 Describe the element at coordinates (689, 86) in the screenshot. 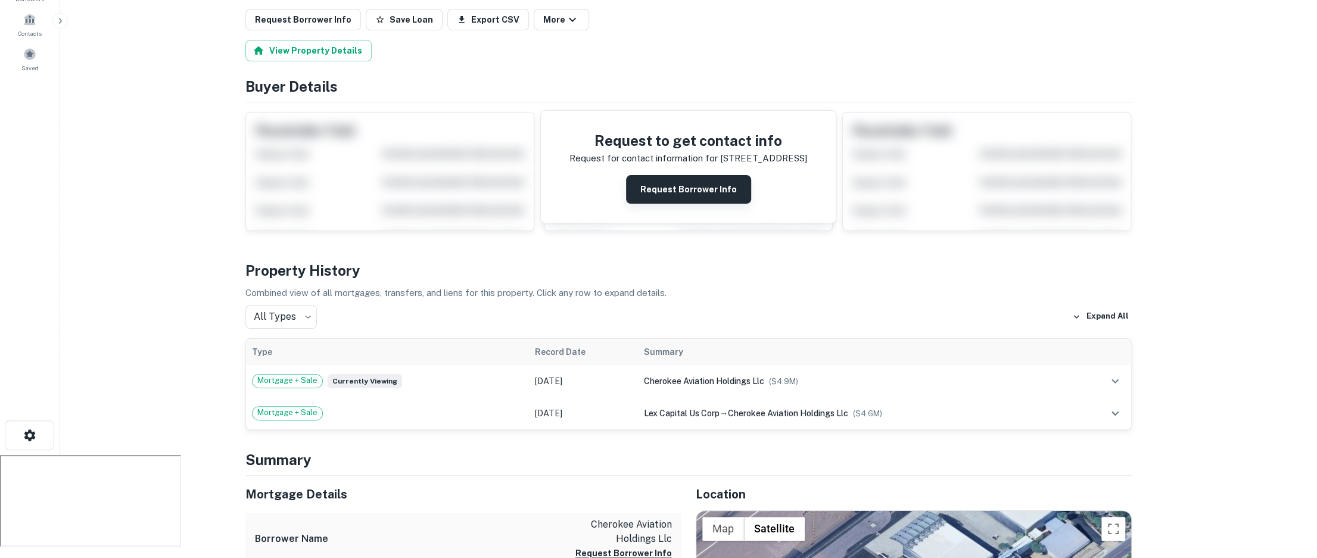

I see `h4: Buyer Details` at that location.